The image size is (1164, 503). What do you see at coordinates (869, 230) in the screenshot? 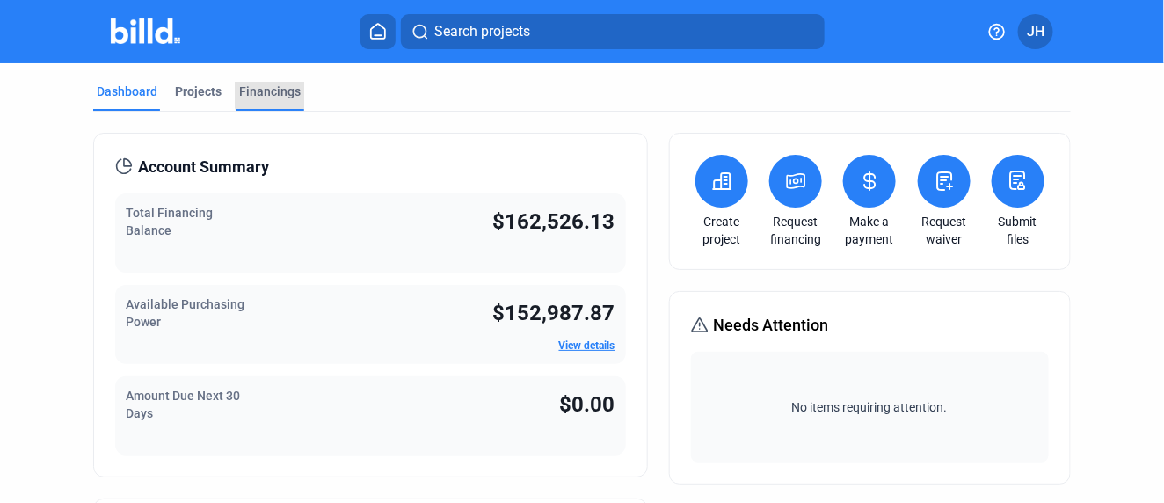
I see `a: Make a payment` at bounding box center [869, 230].